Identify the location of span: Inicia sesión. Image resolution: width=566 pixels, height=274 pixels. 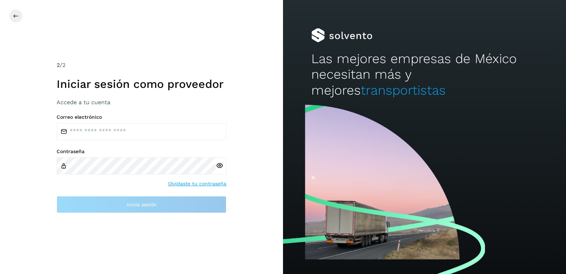
(142, 204).